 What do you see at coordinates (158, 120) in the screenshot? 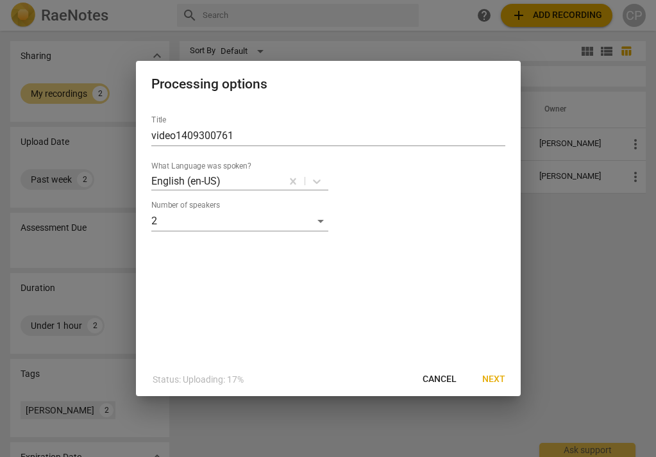
I see `label: Title` at bounding box center [158, 120].